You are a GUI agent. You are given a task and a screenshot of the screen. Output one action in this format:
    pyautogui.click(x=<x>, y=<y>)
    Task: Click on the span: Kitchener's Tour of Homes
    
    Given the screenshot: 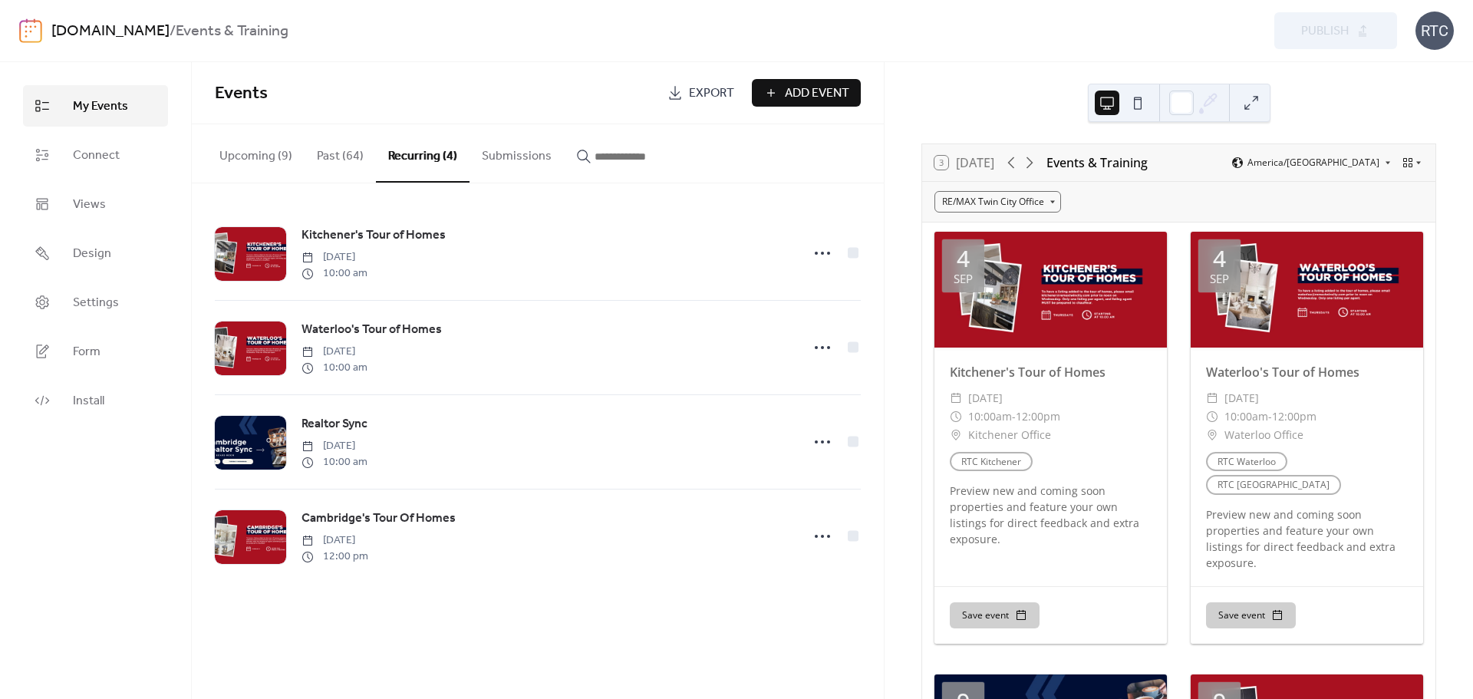 What is the action you would take?
    pyautogui.click(x=374, y=236)
    